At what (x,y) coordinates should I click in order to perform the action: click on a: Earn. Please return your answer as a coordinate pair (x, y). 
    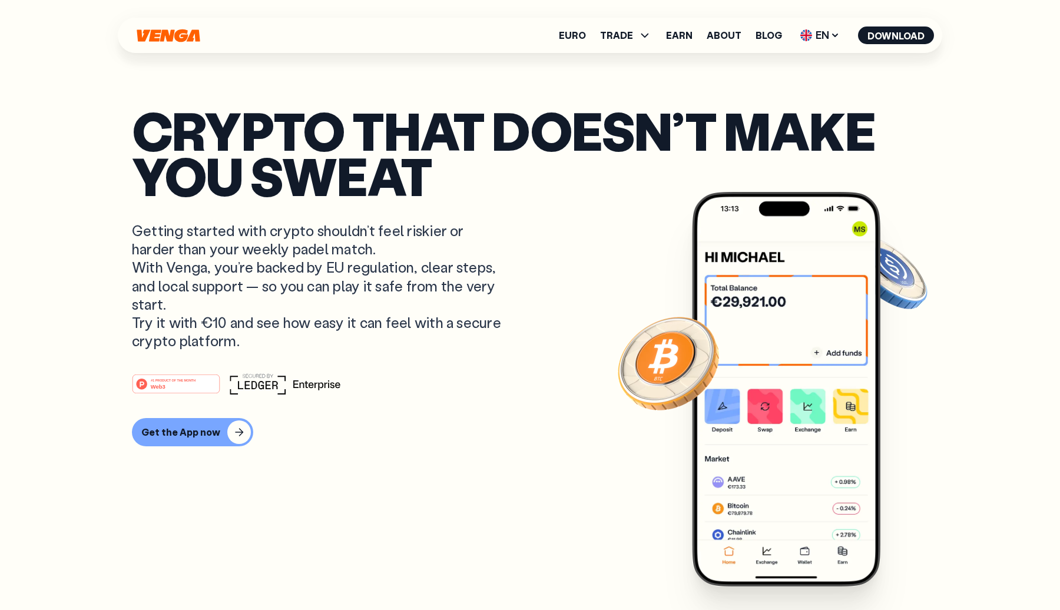
    Looking at the image, I should click on (679, 35).